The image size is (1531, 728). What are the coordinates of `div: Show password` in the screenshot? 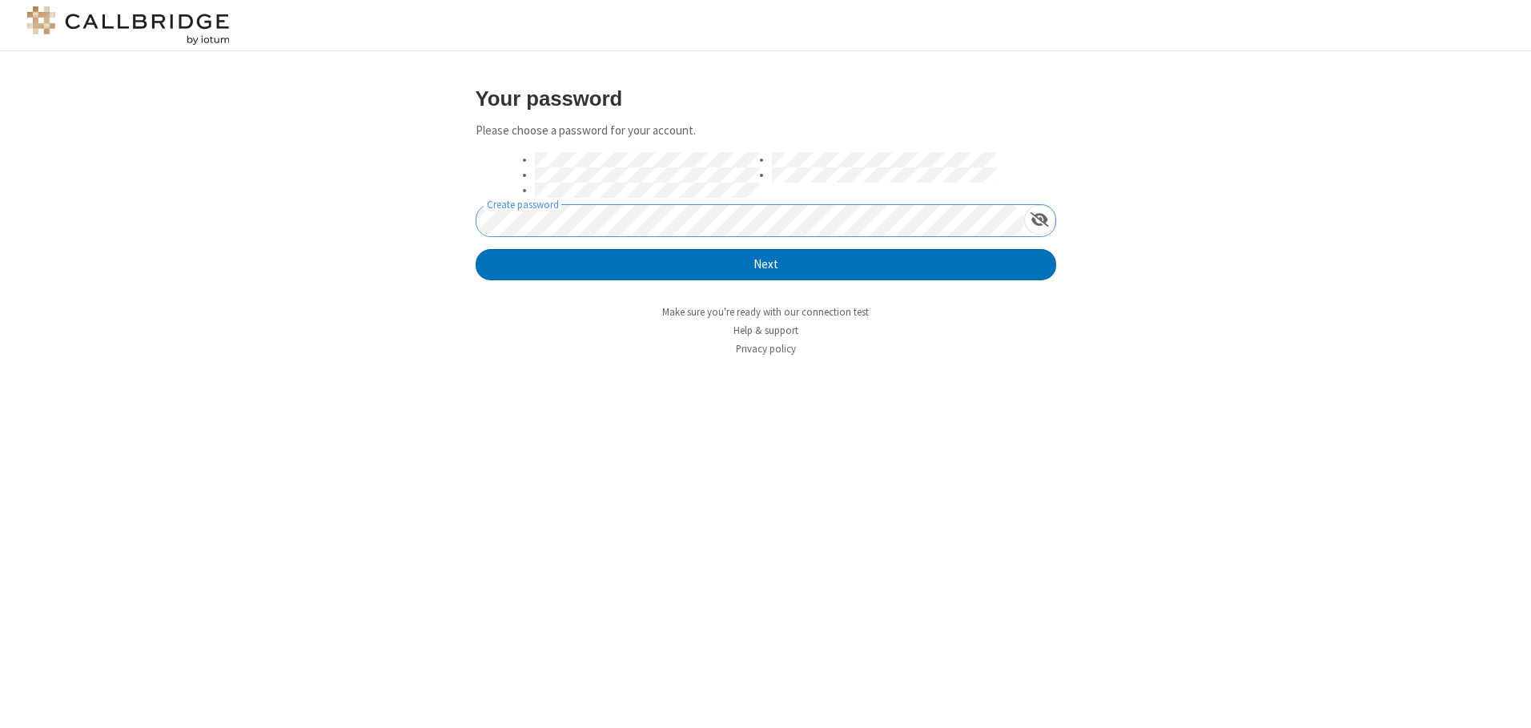 It's located at (1039, 219).